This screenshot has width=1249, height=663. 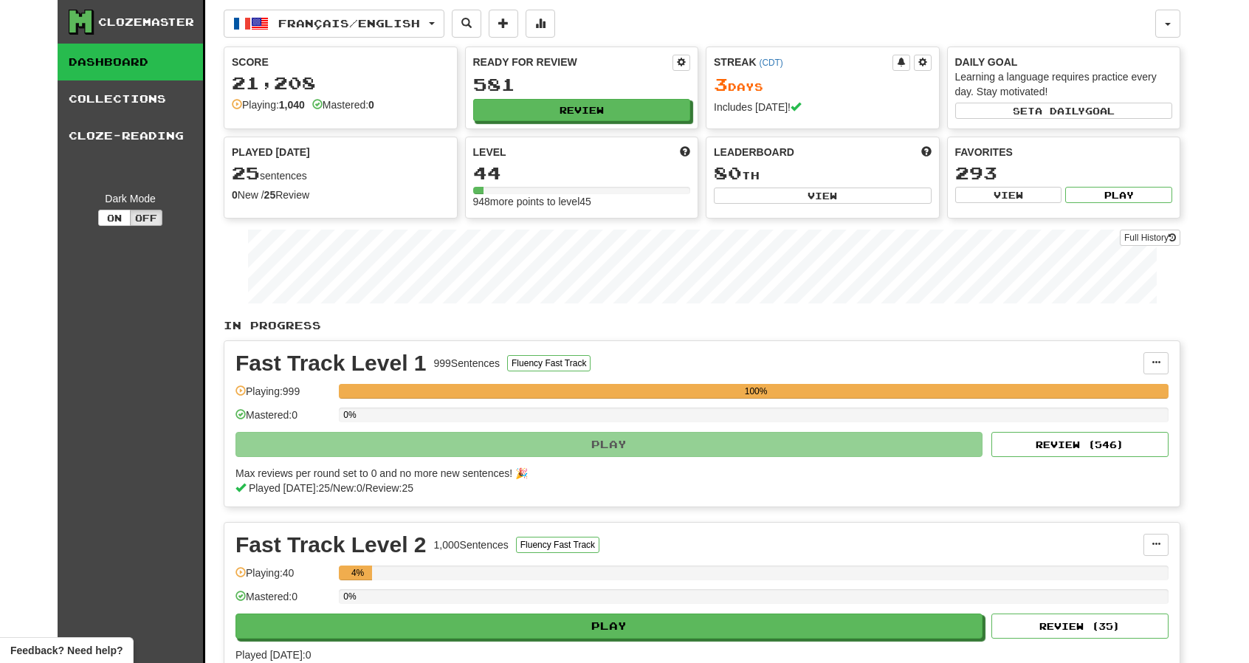 I want to click on a: Cloze-Reading, so click(x=130, y=136).